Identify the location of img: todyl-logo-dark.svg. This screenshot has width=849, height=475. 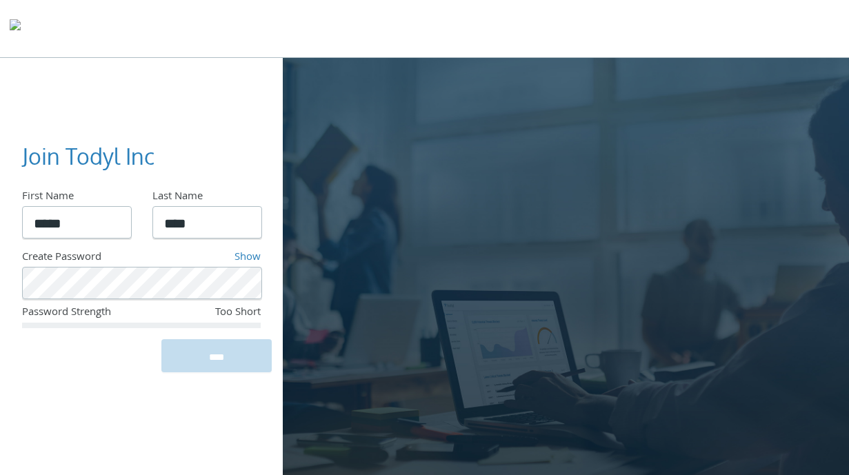
(15, 28).